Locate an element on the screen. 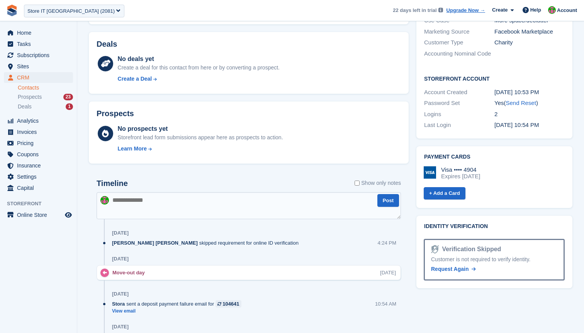  div: 2 is located at coordinates (529, 114).